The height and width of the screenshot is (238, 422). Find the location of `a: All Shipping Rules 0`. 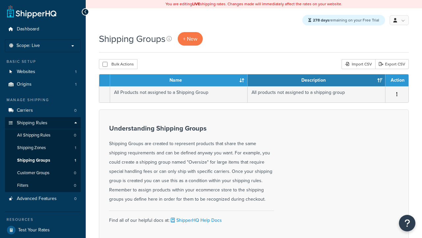

a: All Shipping Rules 0 is located at coordinates (43, 135).